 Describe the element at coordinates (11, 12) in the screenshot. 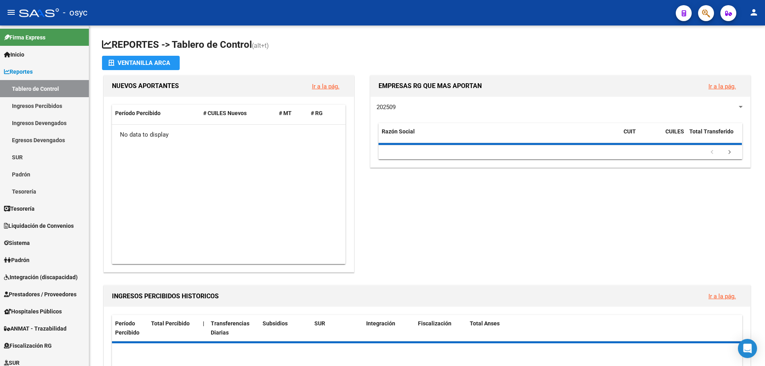

I see `mat-icon: menu` at that location.